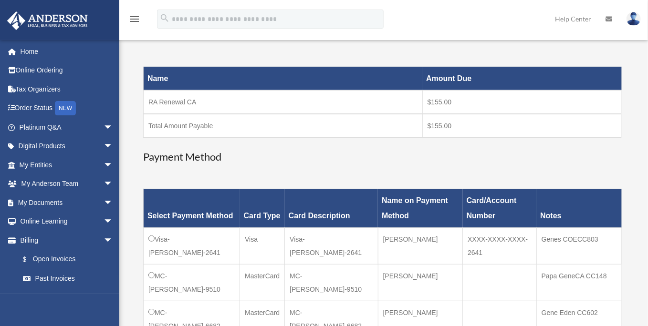 The image size is (648, 326). What do you see at coordinates (65, 259) in the screenshot?
I see `a: $Open Invoices` at bounding box center [65, 259].